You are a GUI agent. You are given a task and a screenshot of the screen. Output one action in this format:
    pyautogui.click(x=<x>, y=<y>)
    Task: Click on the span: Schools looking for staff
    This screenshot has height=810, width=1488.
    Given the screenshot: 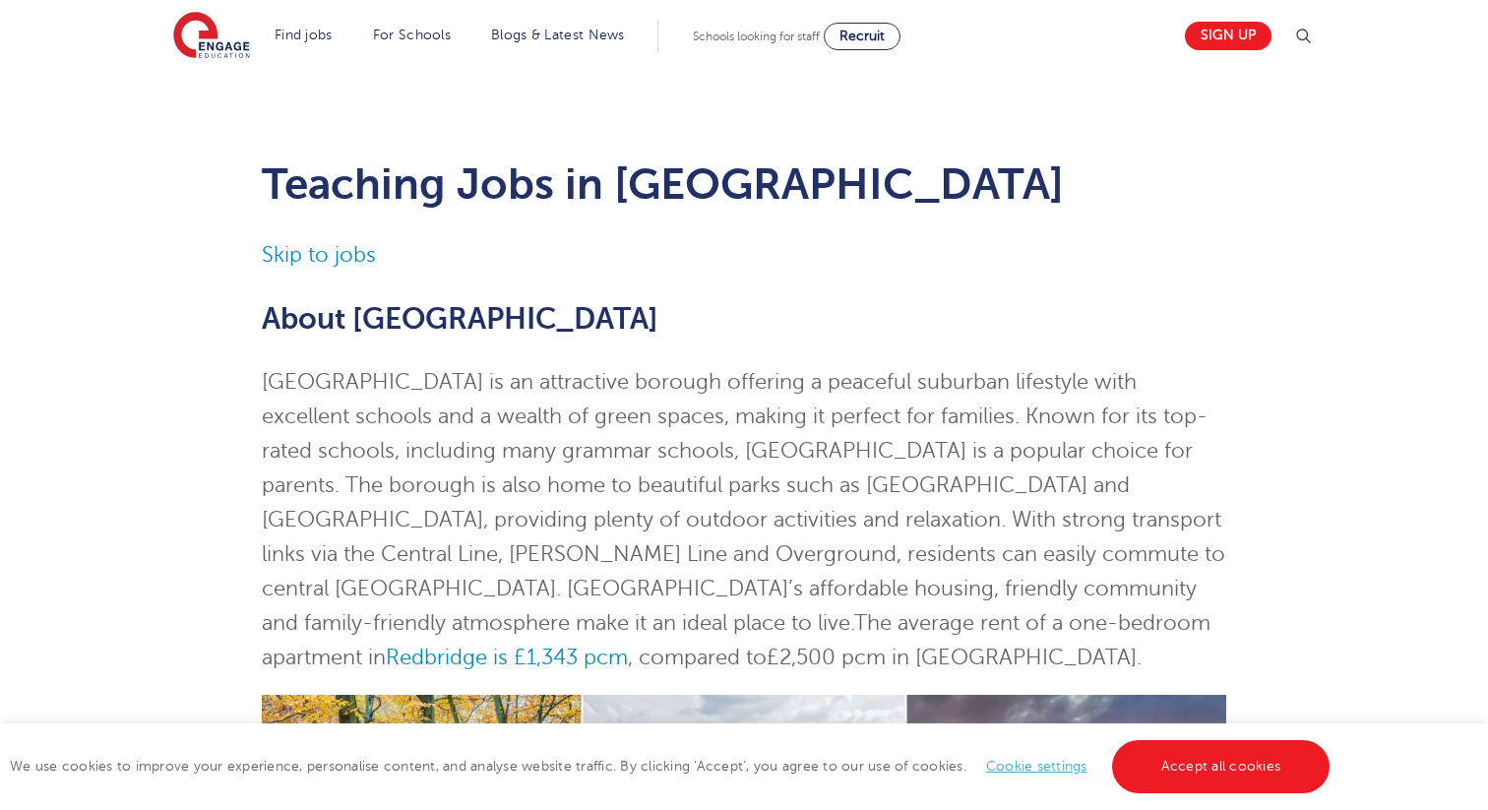 What is the action you would take?
    pyautogui.click(x=756, y=36)
    